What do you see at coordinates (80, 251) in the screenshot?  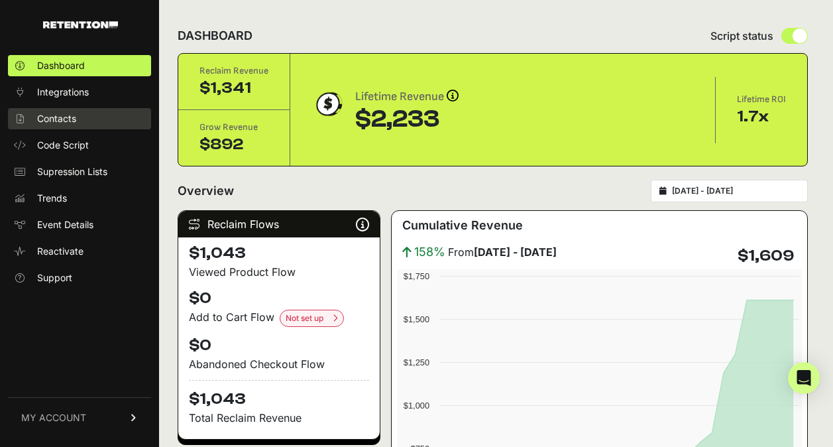 I see `a: Reactivate` at bounding box center [80, 251].